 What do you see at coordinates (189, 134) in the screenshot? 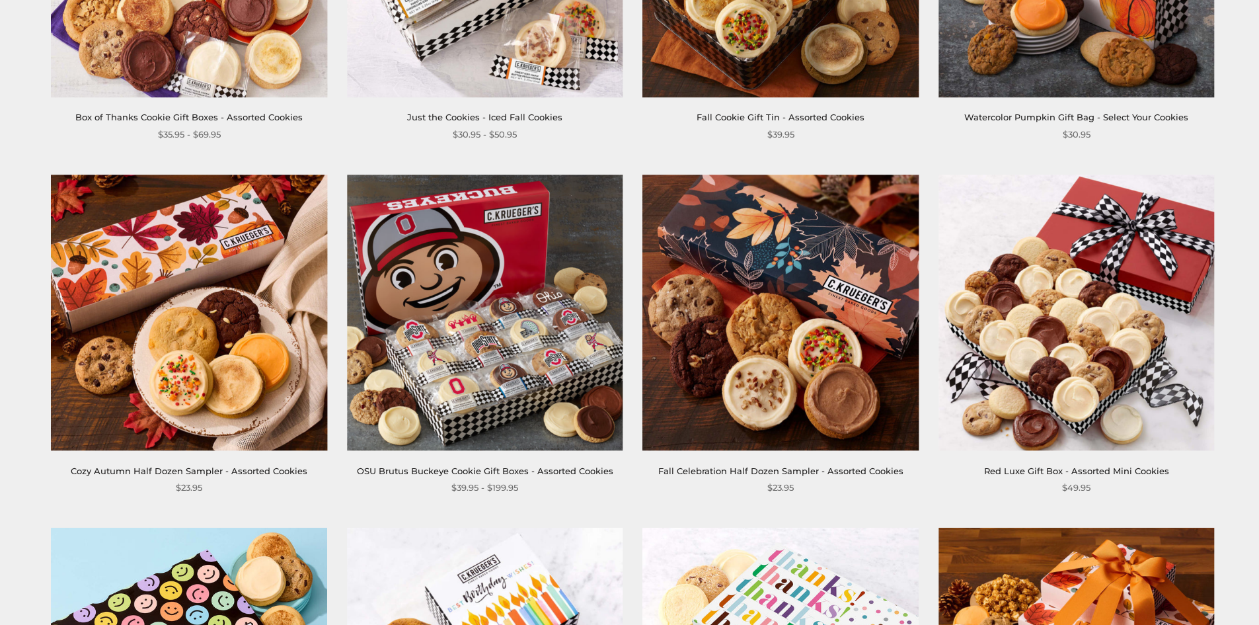
I see `span: $35.95 - $69.95` at bounding box center [189, 134].